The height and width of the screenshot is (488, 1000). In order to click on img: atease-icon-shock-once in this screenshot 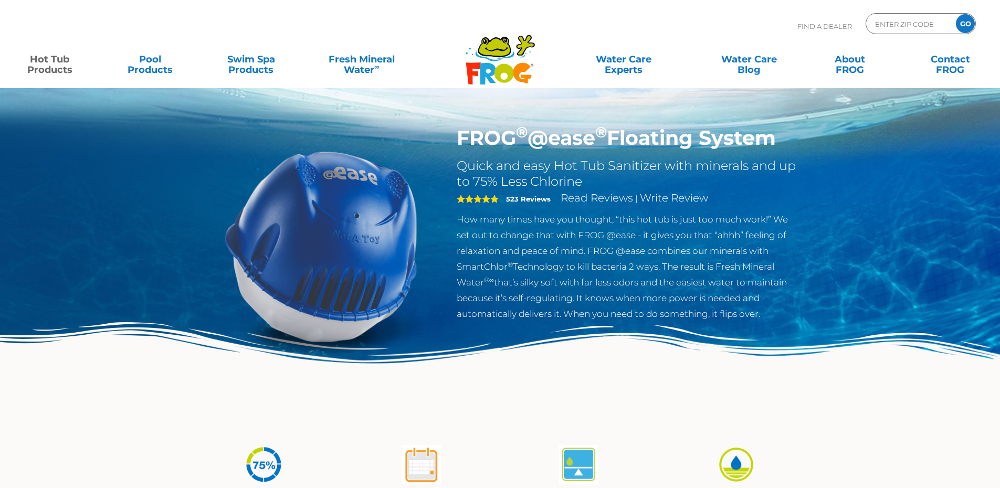, I will do `click(421, 465)`.